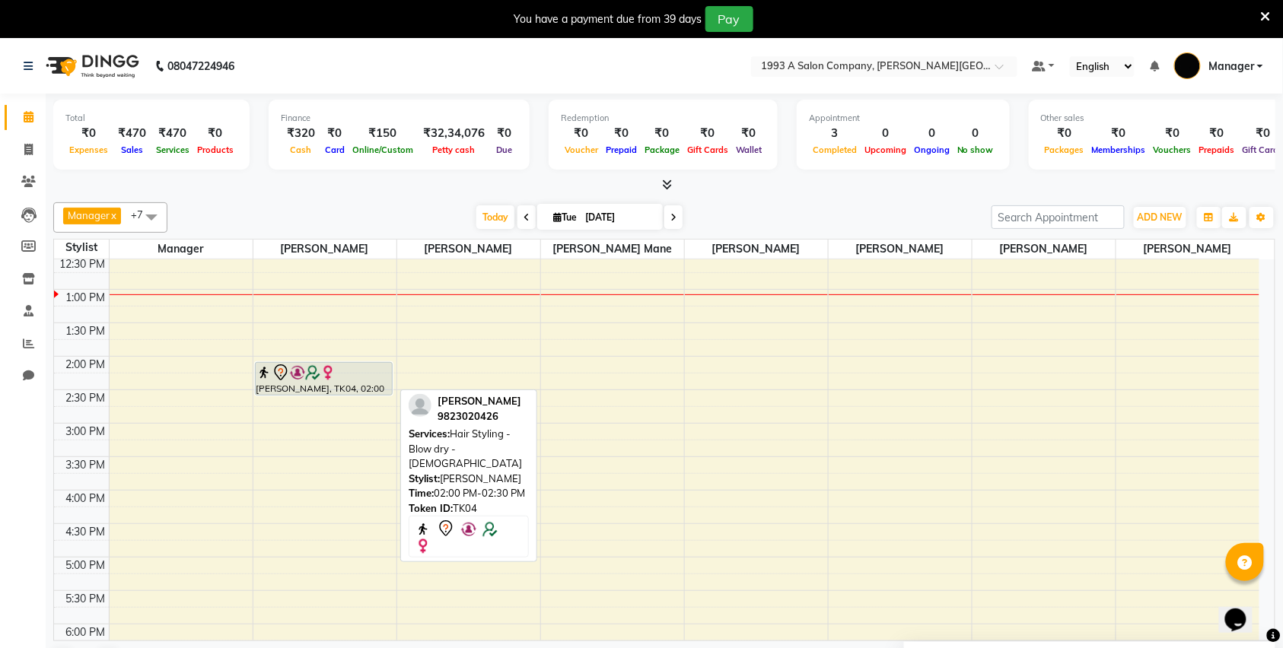 The width and height of the screenshot is (1283, 648). What do you see at coordinates (88, 150) in the screenshot?
I see `span: Expenses` at bounding box center [88, 150].